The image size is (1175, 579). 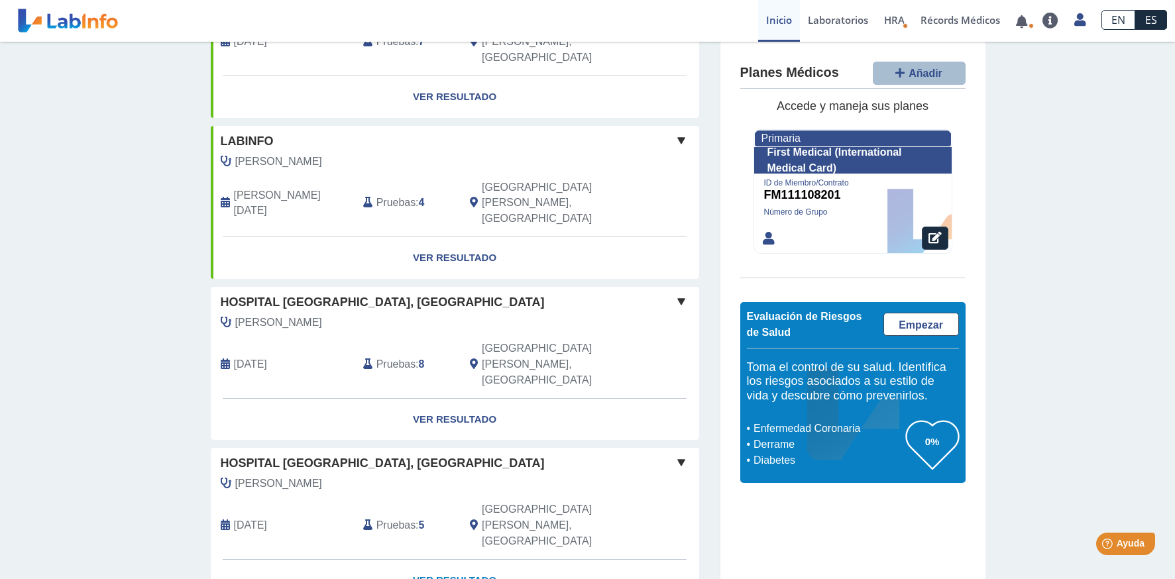 I want to click on b: 4, so click(x=421, y=202).